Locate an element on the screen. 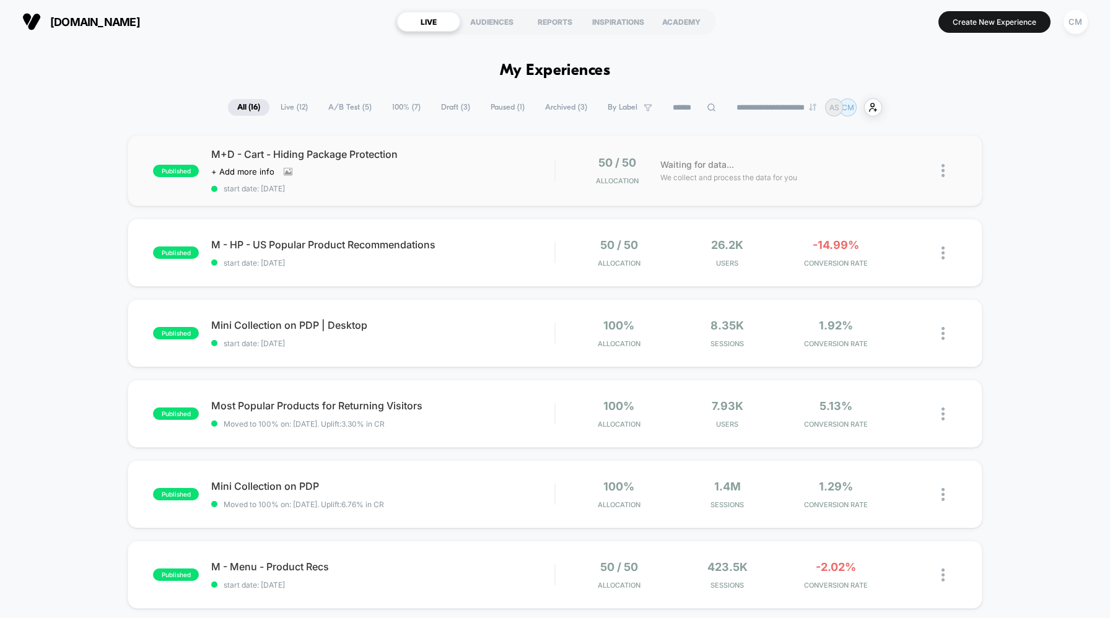  img: Visually logo is located at coordinates (32, 22).